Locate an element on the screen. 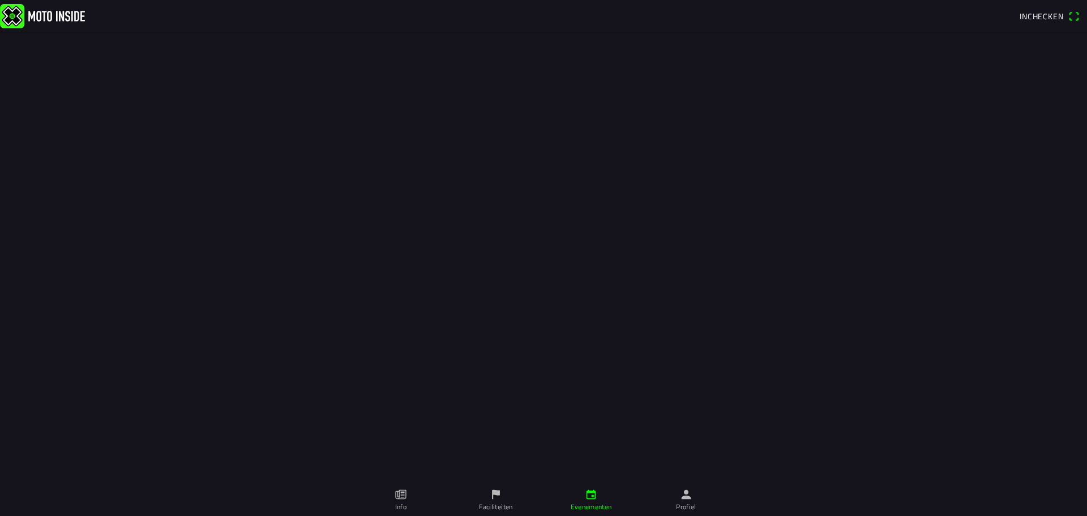 The height and width of the screenshot is (516, 1087). ion-icon: flag is located at coordinates (496, 494).